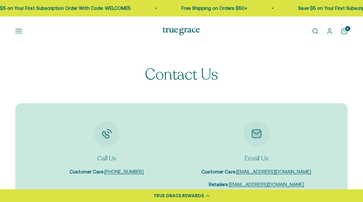  What do you see at coordinates (178, 196) in the screenshot?
I see `div: TRUE GRACE REWARDS` at bounding box center [178, 196].